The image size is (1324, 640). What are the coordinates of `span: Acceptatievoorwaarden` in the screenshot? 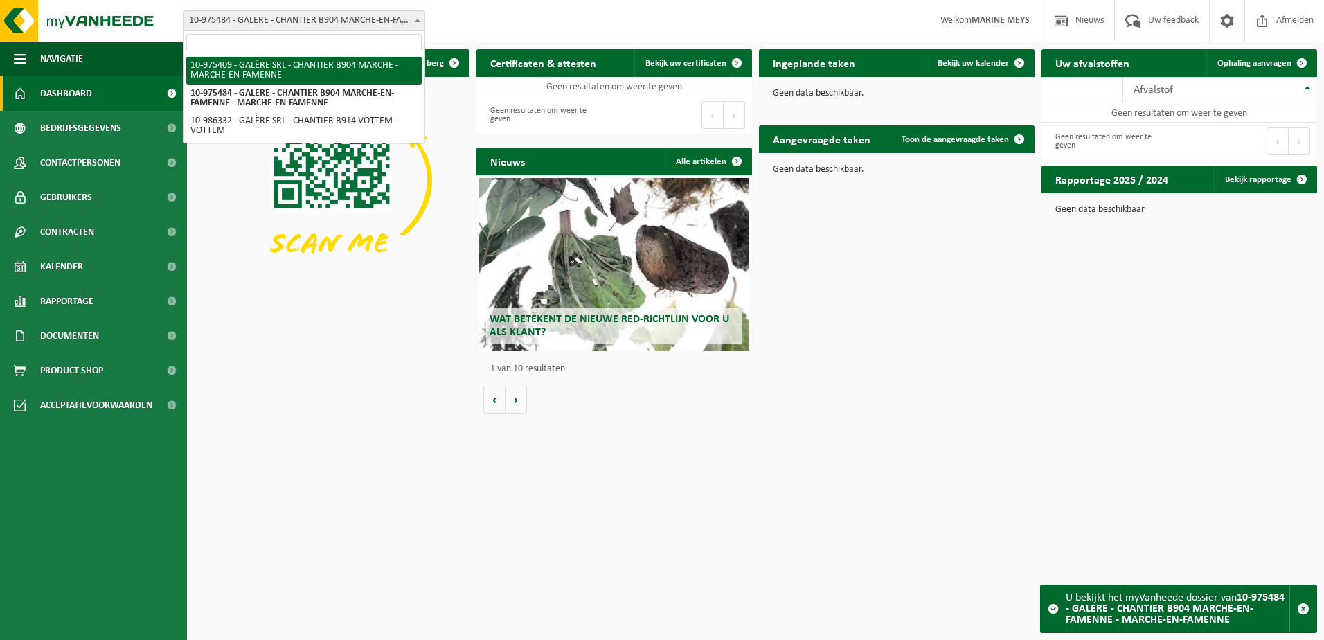 It's located at (96, 405).